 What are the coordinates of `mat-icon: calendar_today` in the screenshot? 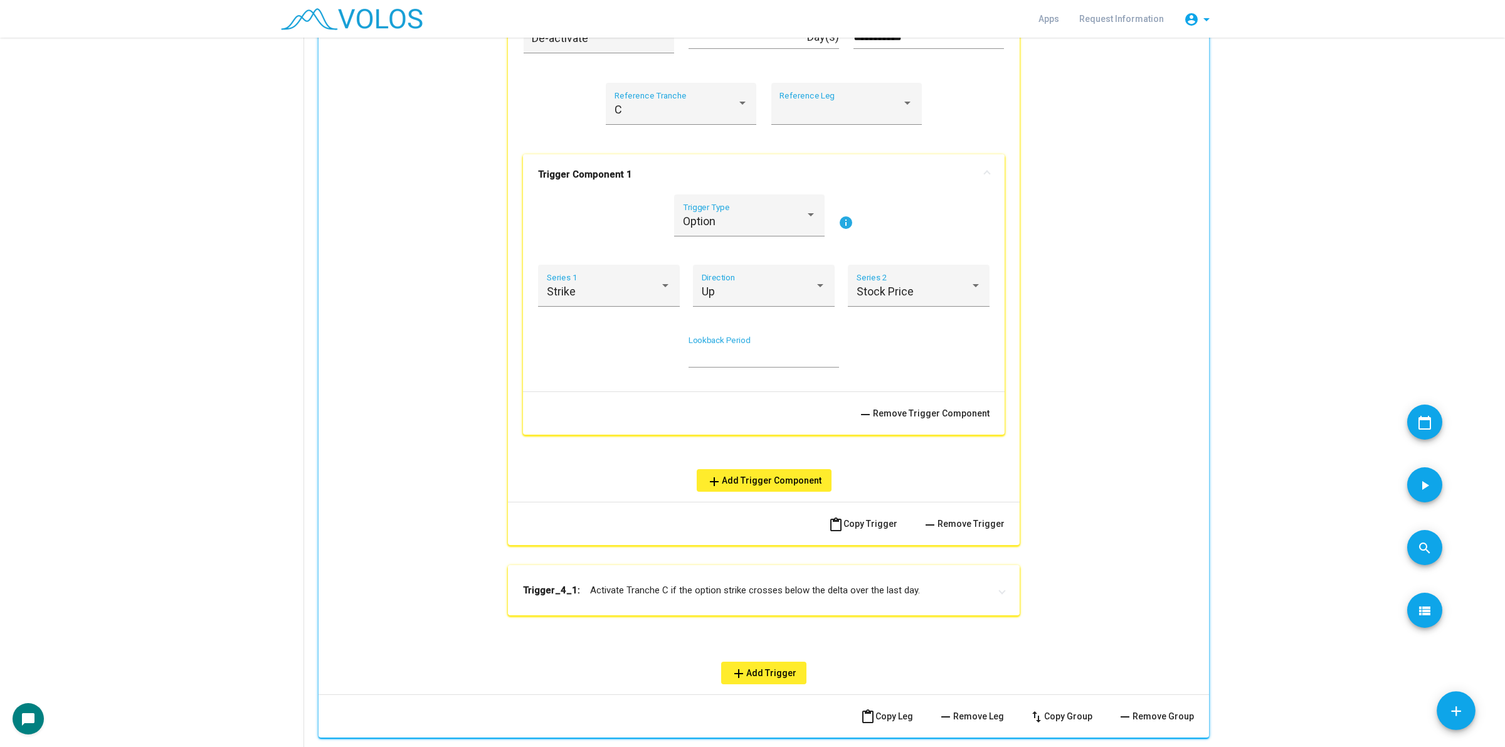 It's located at (1425, 423).